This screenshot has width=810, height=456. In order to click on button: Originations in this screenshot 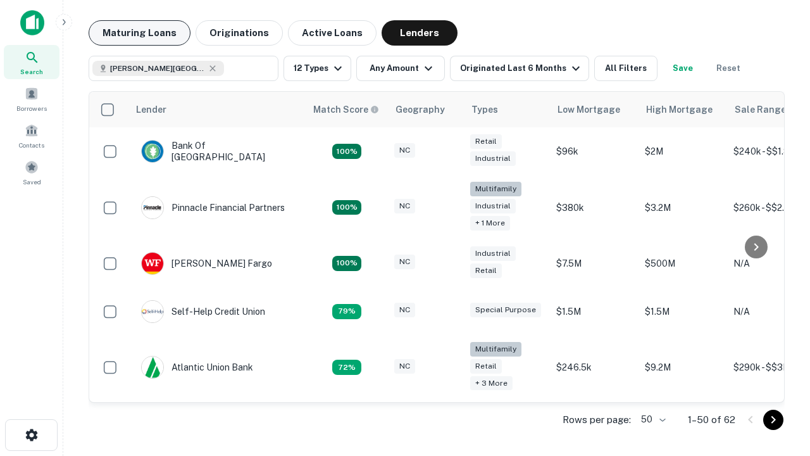, I will do `click(239, 33)`.